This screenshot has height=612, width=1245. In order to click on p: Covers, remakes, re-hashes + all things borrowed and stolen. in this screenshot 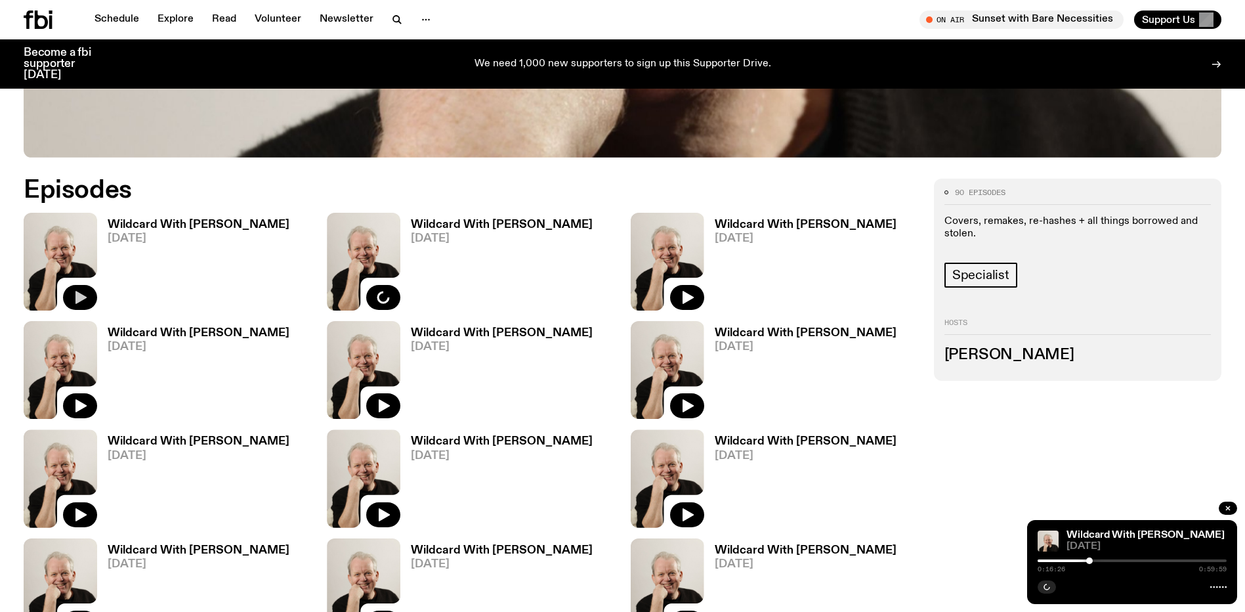, I will do `click(1077, 228)`.